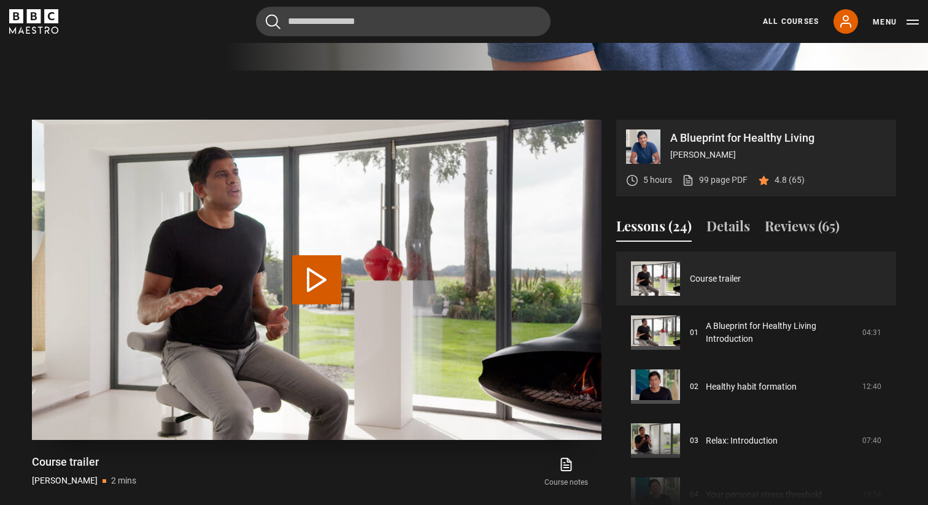 The height and width of the screenshot is (505, 928). What do you see at coordinates (84, 462) in the screenshot?
I see `h1: Course trailer` at bounding box center [84, 462].